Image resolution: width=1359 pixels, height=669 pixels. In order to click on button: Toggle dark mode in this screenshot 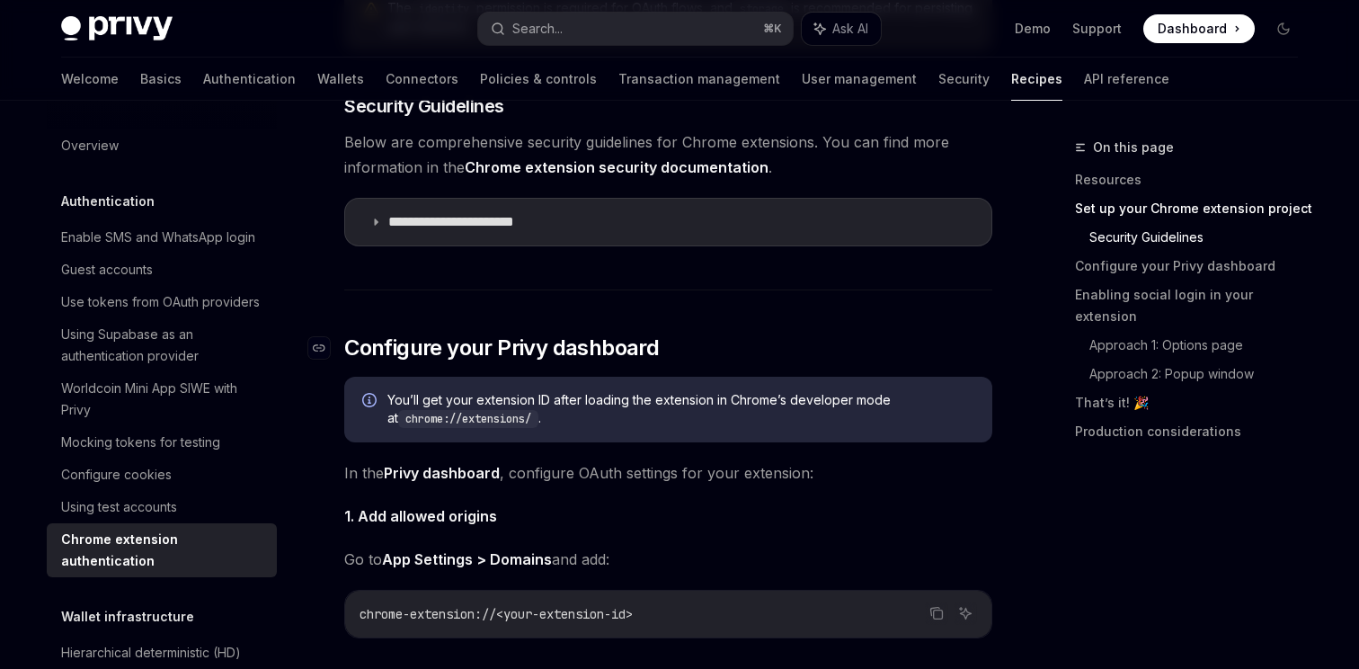, I will do `click(1283, 29)`.